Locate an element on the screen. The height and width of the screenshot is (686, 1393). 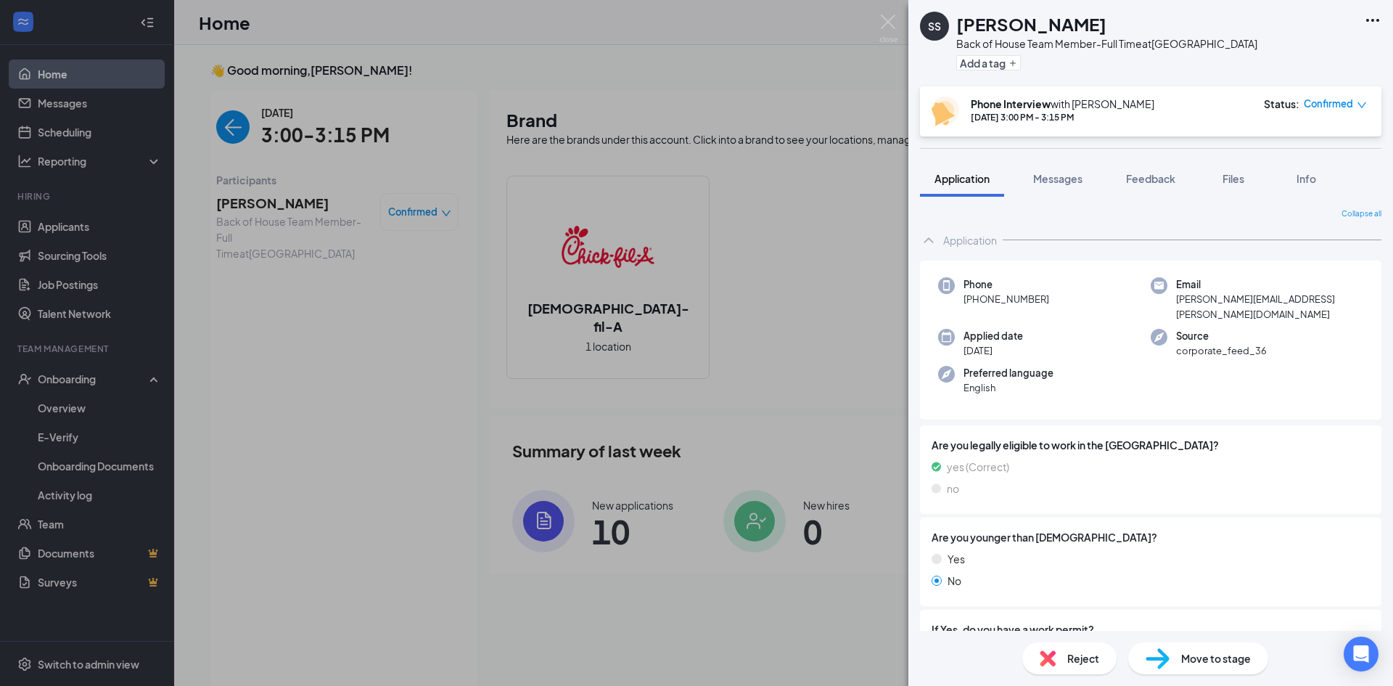
span: Applied date is located at coordinates (993, 336).